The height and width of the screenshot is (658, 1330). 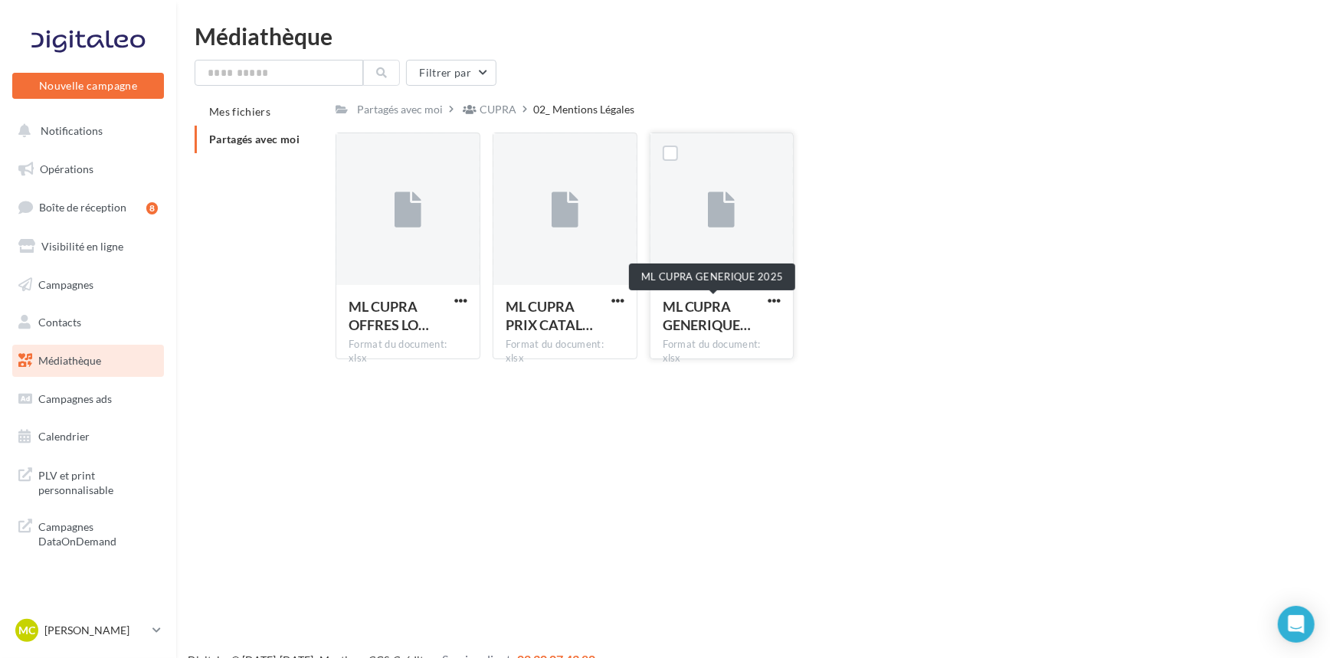 I want to click on a: Visibilité en ligne, so click(x=88, y=247).